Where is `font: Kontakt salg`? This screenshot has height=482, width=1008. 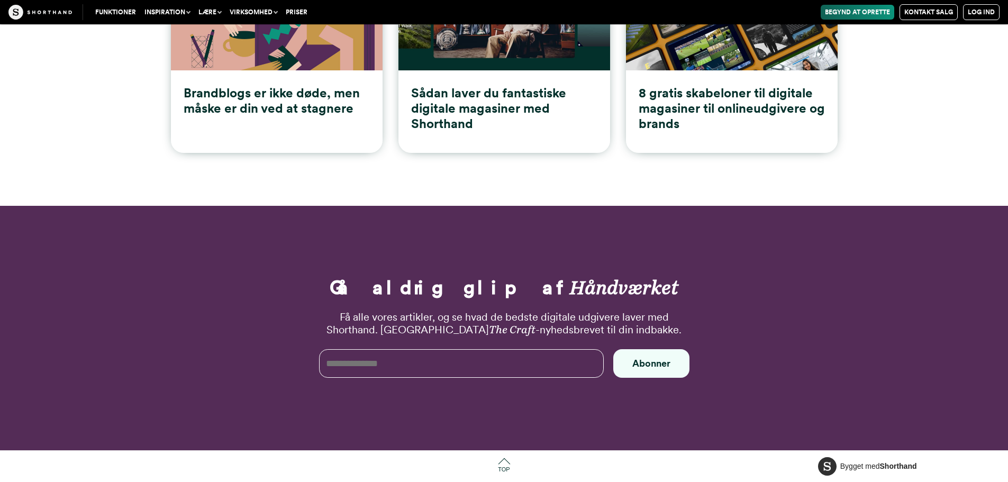
font: Kontakt salg is located at coordinates (928, 12).